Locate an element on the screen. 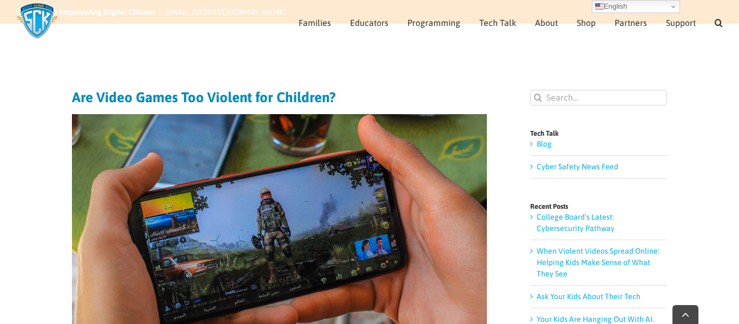  span: Shop is located at coordinates (586, 23).